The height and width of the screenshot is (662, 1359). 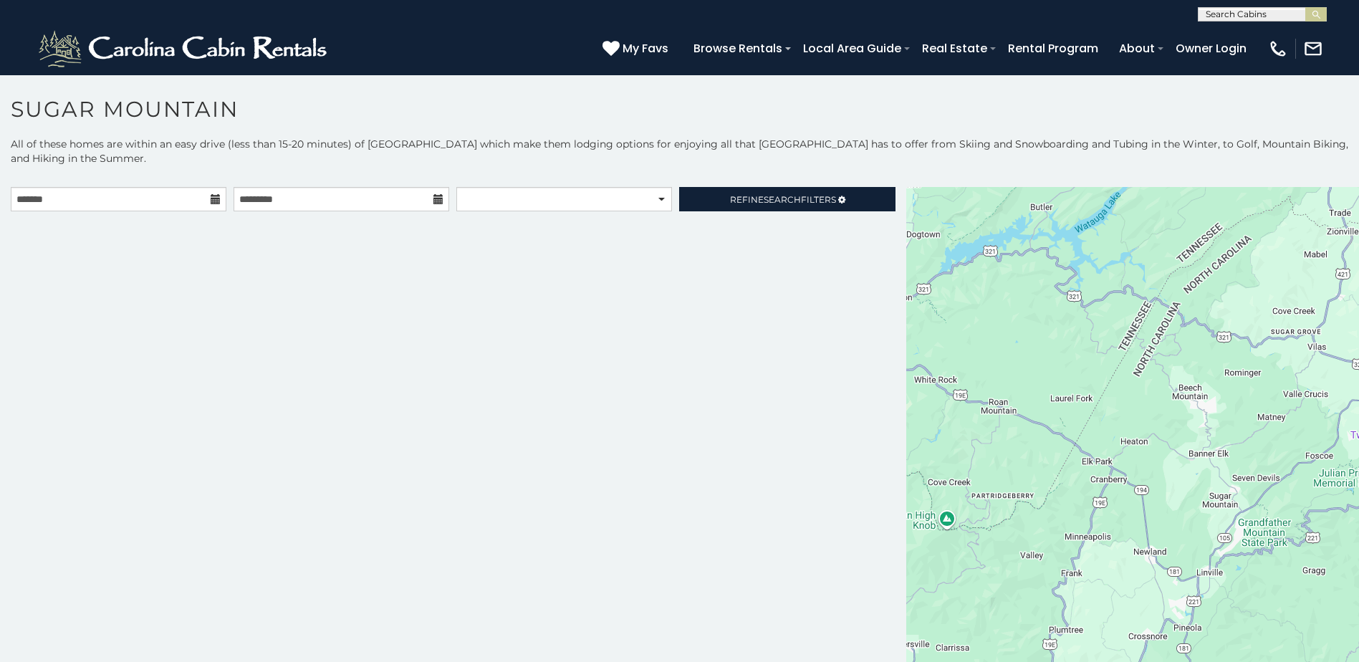 I want to click on a: My Favs, so click(x=637, y=49).